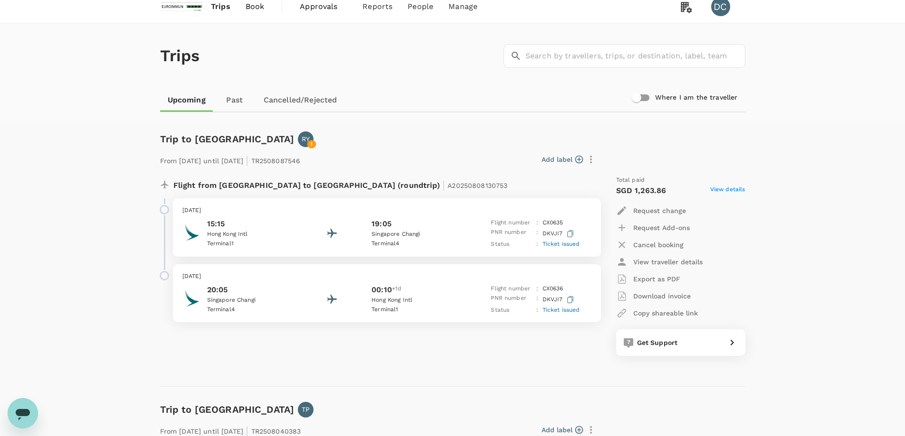 Image resolution: width=905 pixels, height=436 pixels. Describe the element at coordinates (300, 100) in the screenshot. I see `a: Cancelled/Rejected` at that location.